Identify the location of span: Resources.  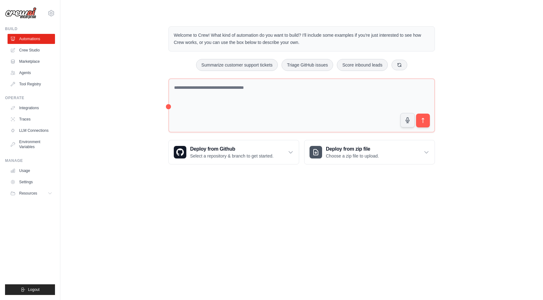
(28, 193).